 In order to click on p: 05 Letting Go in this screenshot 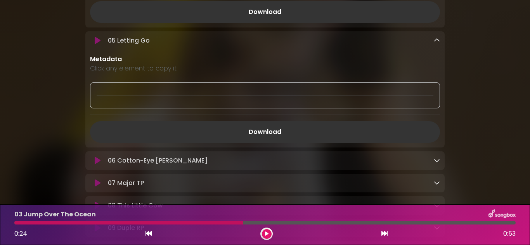, I will do `click(129, 41)`.